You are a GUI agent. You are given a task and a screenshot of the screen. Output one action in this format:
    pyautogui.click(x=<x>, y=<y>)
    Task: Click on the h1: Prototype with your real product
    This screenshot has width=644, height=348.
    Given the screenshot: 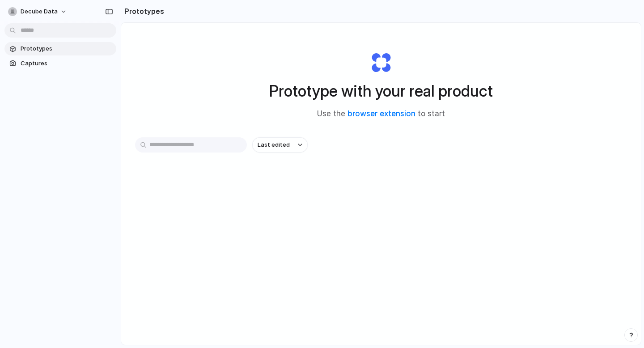 What is the action you would take?
    pyautogui.click(x=381, y=91)
    